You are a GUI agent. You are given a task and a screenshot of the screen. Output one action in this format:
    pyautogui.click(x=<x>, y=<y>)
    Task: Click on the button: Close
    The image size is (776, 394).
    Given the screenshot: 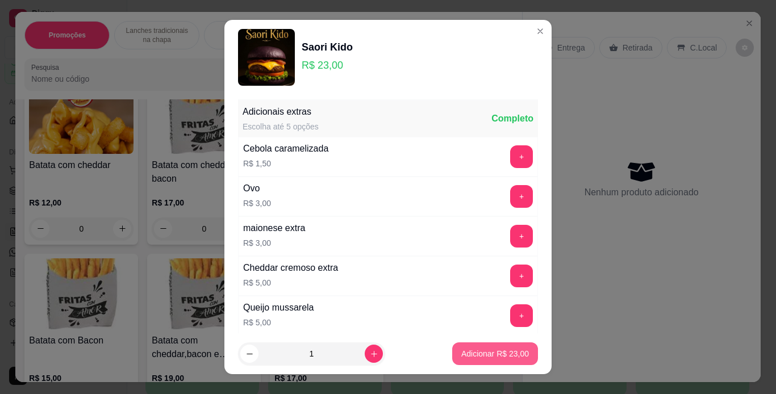 What is the action you would take?
    pyautogui.click(x=540, y=31)
    